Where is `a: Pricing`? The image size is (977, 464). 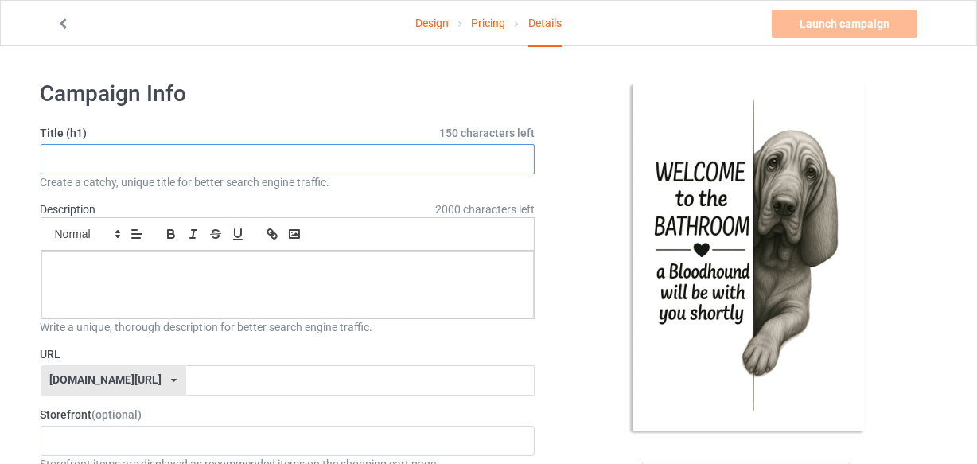
a: Pricing is located at coordinates (488, 23).